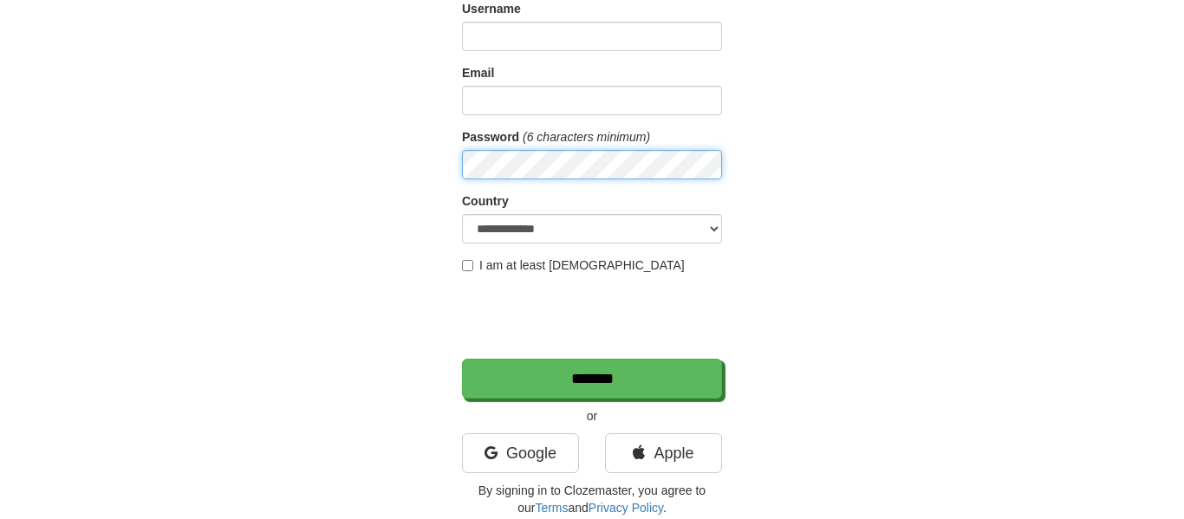  Describe the element at coordinates (520, 453) in the screenshot. I see `a: Google` at that location.